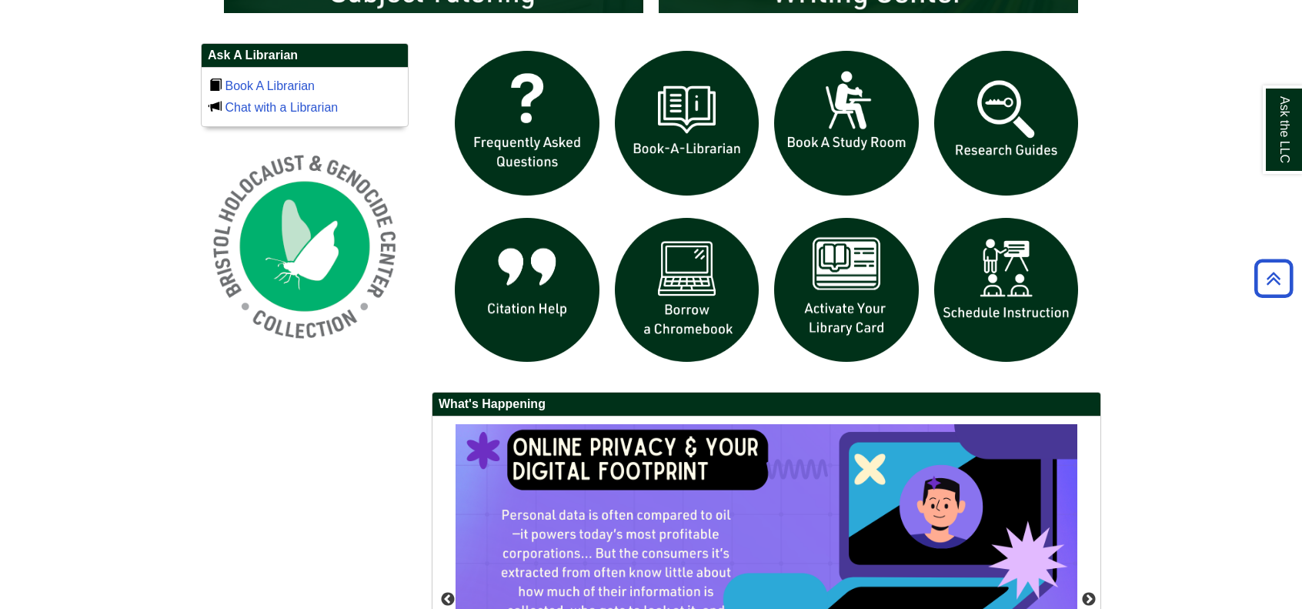  I want to click on div: slideshow, so click(767, 209).